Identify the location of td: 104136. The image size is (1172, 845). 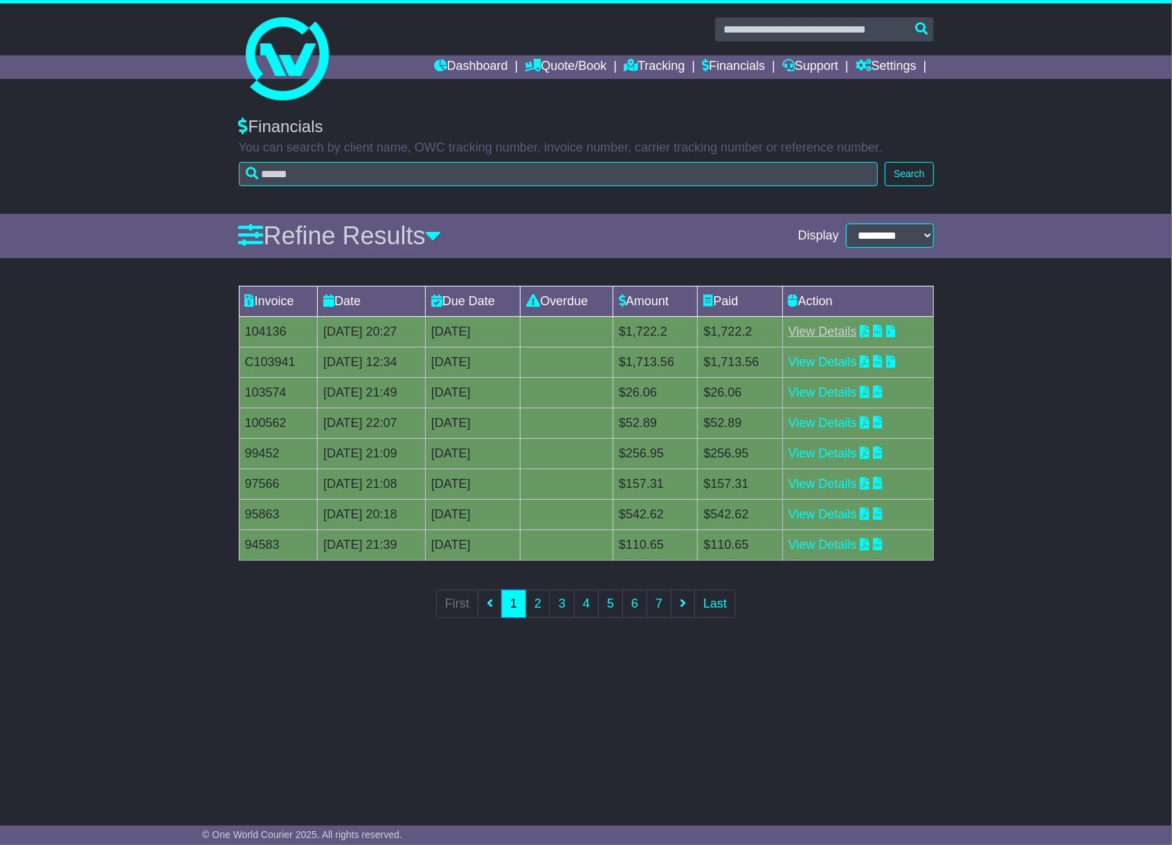
(278, 332).